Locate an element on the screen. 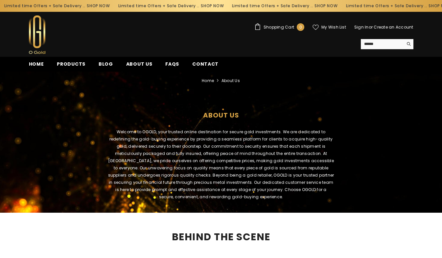 This screenshot has height=258, width=442. a: About us is located at coordinates (139, 66).